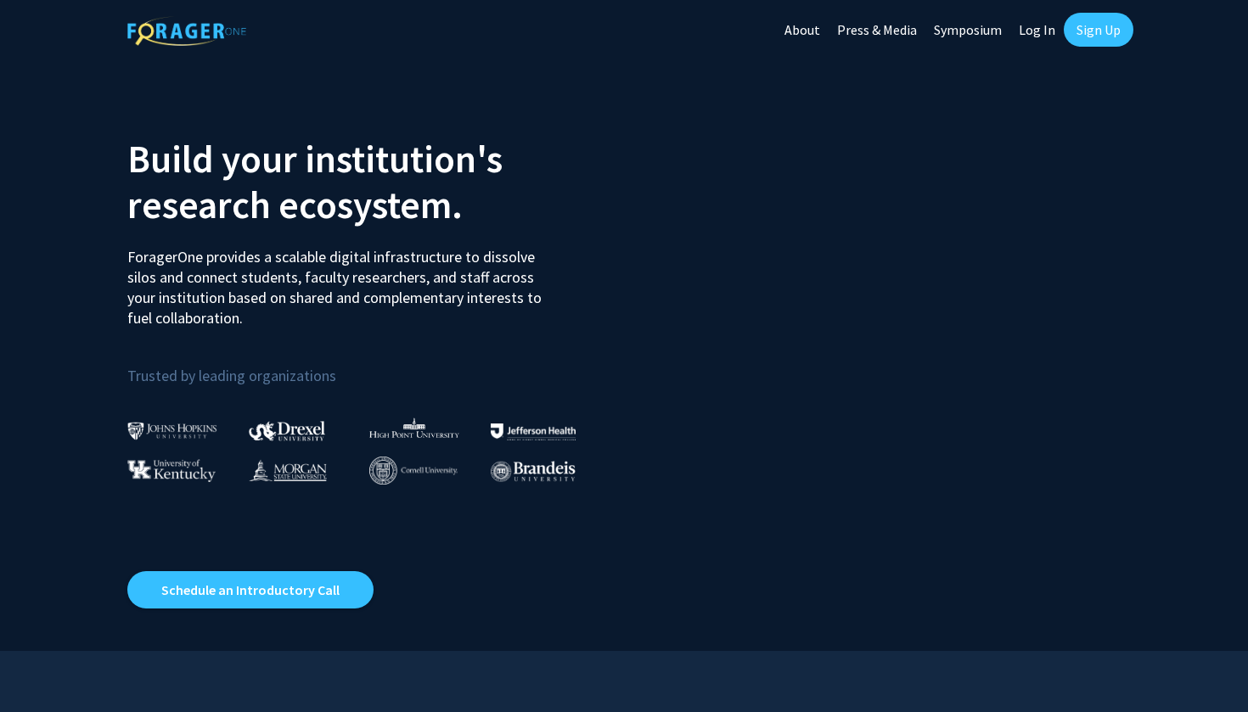 This screenshot has height=712, width=1248. I want to click on img: High Point University, so click(414, 428).